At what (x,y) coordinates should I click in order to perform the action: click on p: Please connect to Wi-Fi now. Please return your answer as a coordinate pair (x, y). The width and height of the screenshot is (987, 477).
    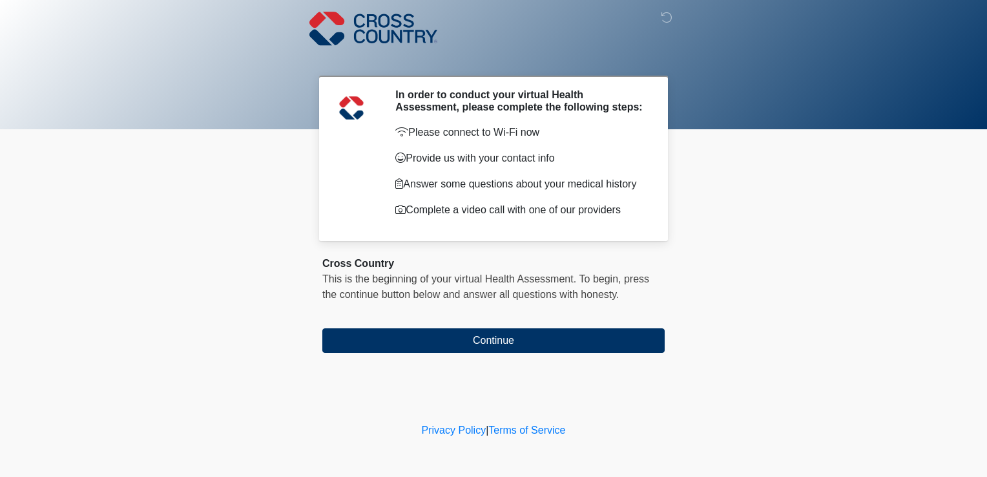
    Looking at the image, I should click on (520, 132).